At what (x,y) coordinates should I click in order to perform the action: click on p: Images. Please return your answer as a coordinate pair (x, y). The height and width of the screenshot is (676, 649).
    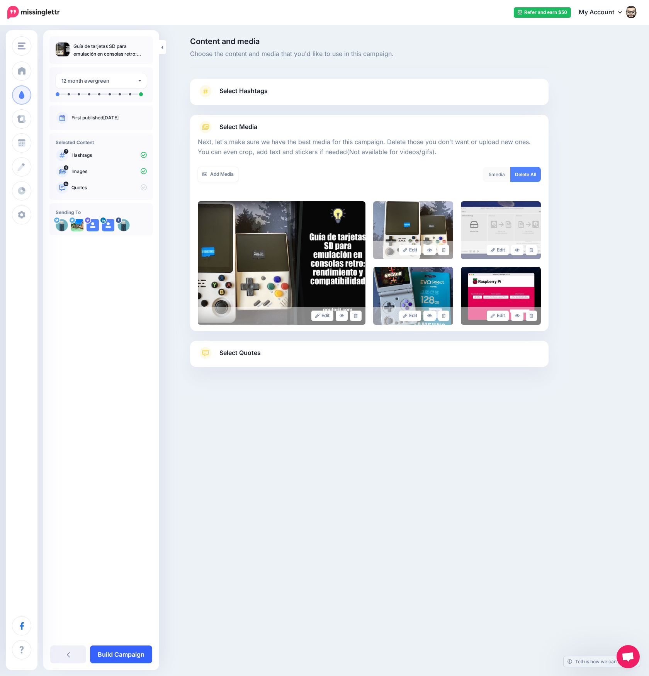
    Looking at the image, I should click on (109, 172).